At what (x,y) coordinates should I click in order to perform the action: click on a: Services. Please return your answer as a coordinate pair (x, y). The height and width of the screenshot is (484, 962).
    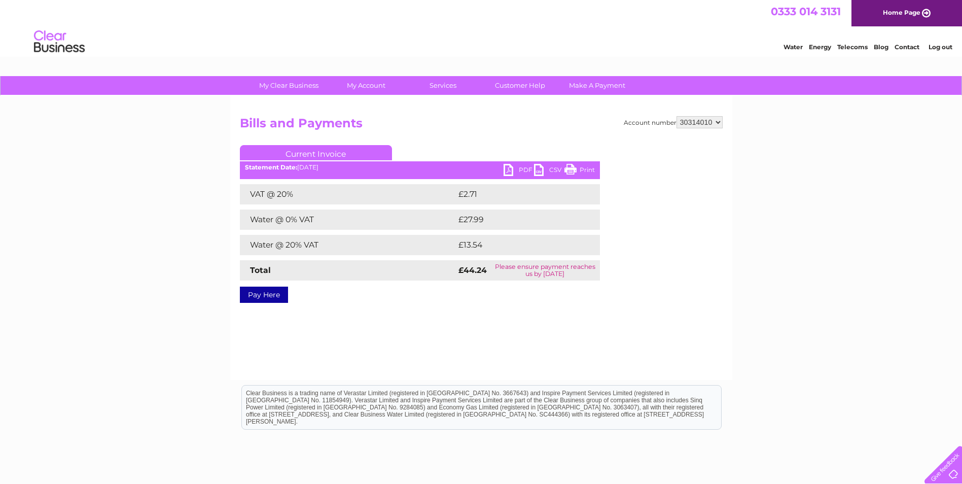
    Looking at the image, I should click on (443, 85).